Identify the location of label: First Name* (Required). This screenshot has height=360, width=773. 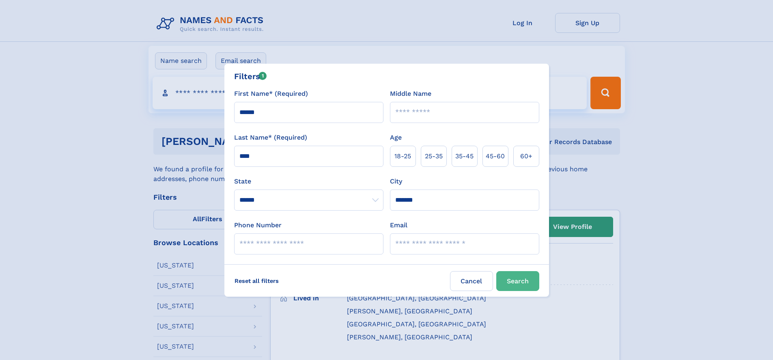
(271, 94).